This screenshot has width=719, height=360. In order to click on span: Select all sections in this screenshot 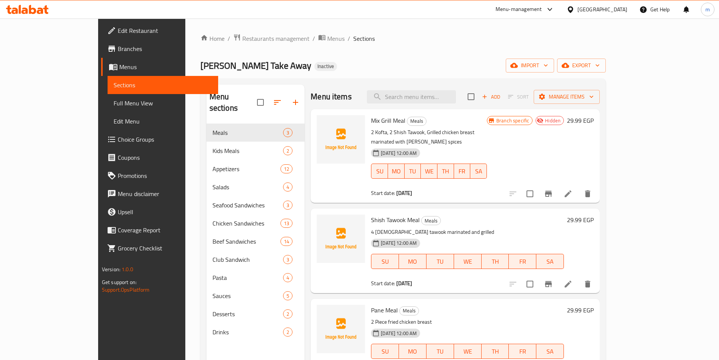, I will do `click(260, 102)`.